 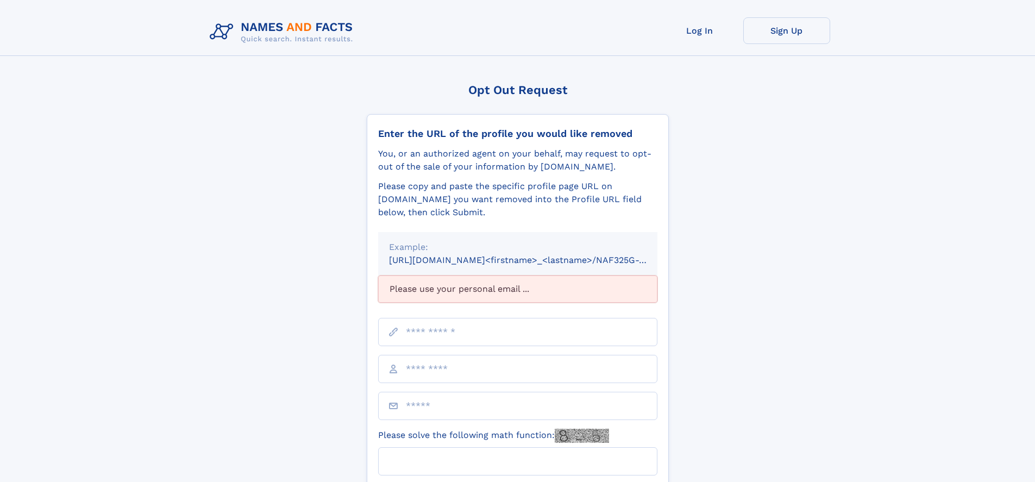 What do you see at coordinates (518, 134) in the screenshot?
I see `div: Enter the URL of the profile you would like removed` at bounding box center [518, 134].